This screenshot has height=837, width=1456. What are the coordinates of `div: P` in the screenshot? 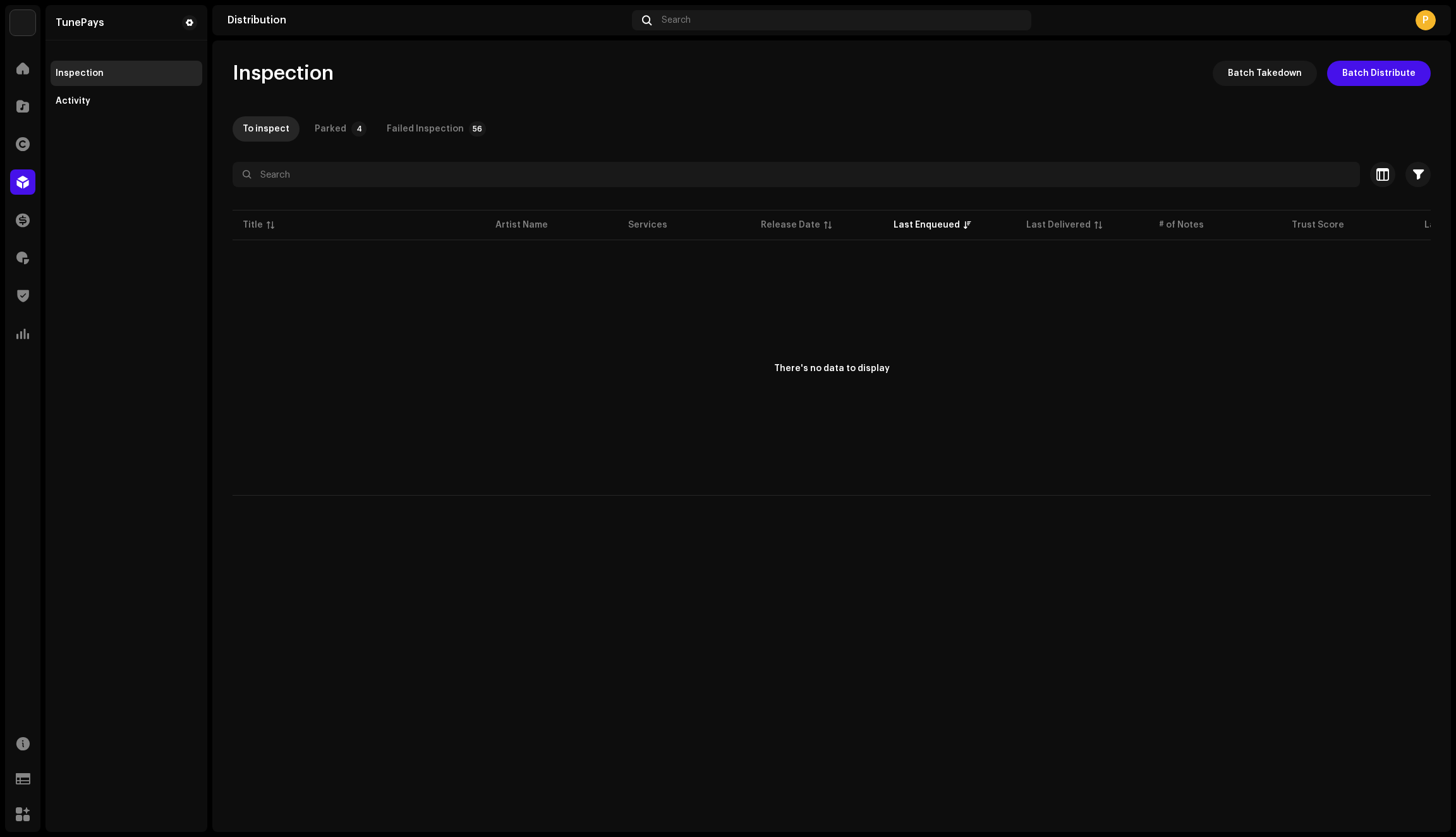 It's located at (1426, 21).